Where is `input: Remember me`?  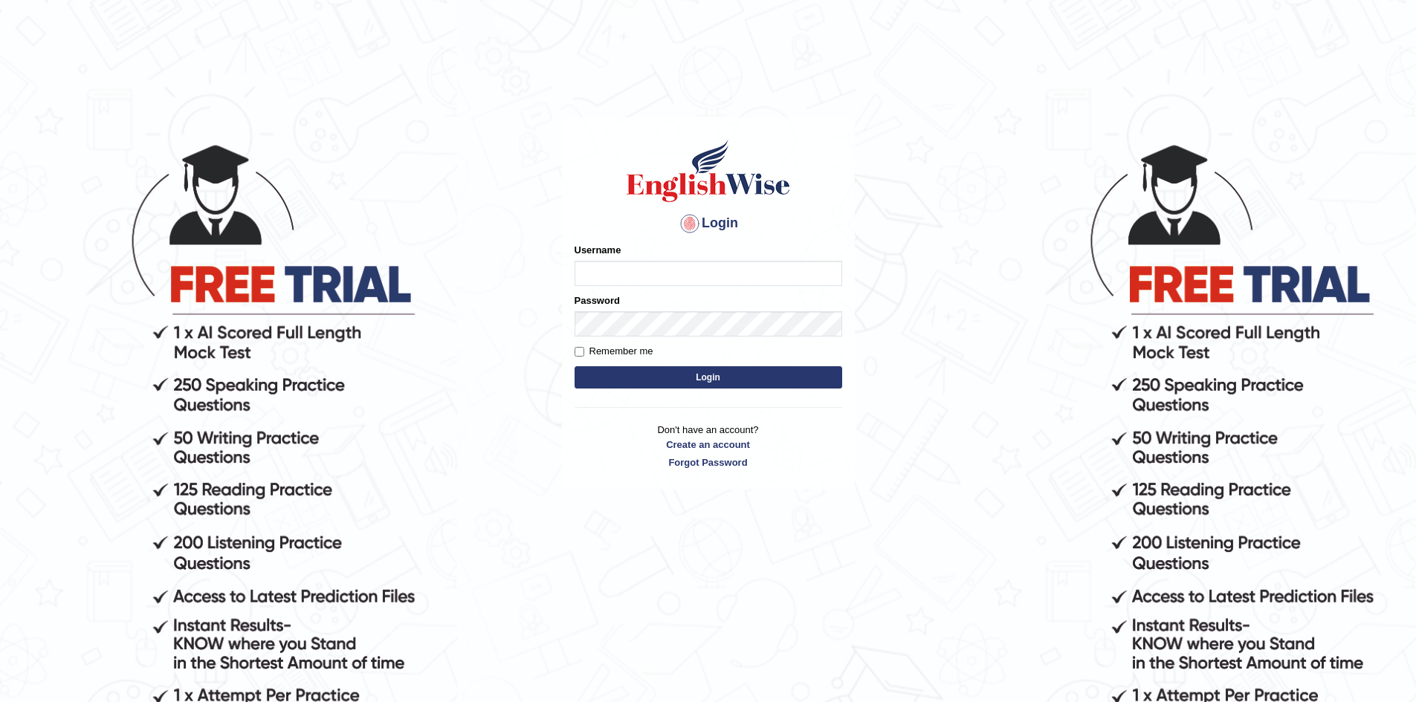
input: Remember me is located at coordinates (579, 351).